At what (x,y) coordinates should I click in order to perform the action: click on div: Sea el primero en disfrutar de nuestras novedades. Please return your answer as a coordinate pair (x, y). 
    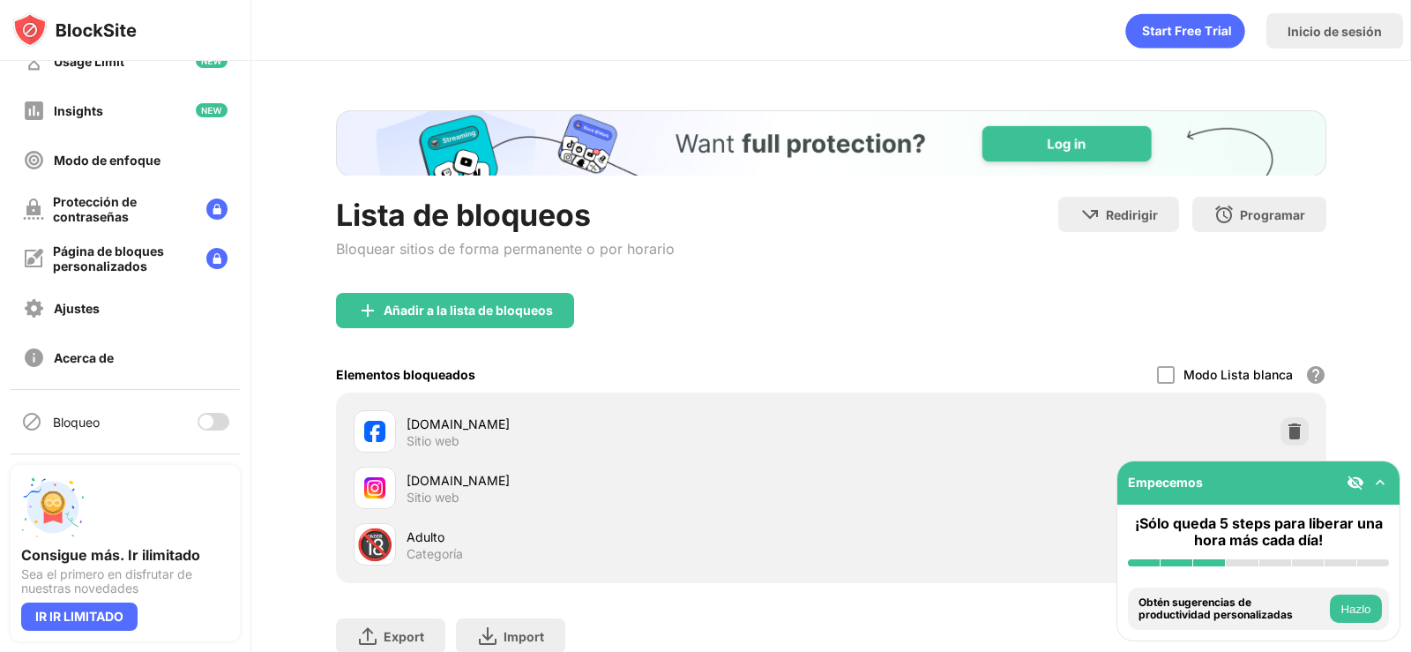
    Looking at the image, I should click on (125, 581).